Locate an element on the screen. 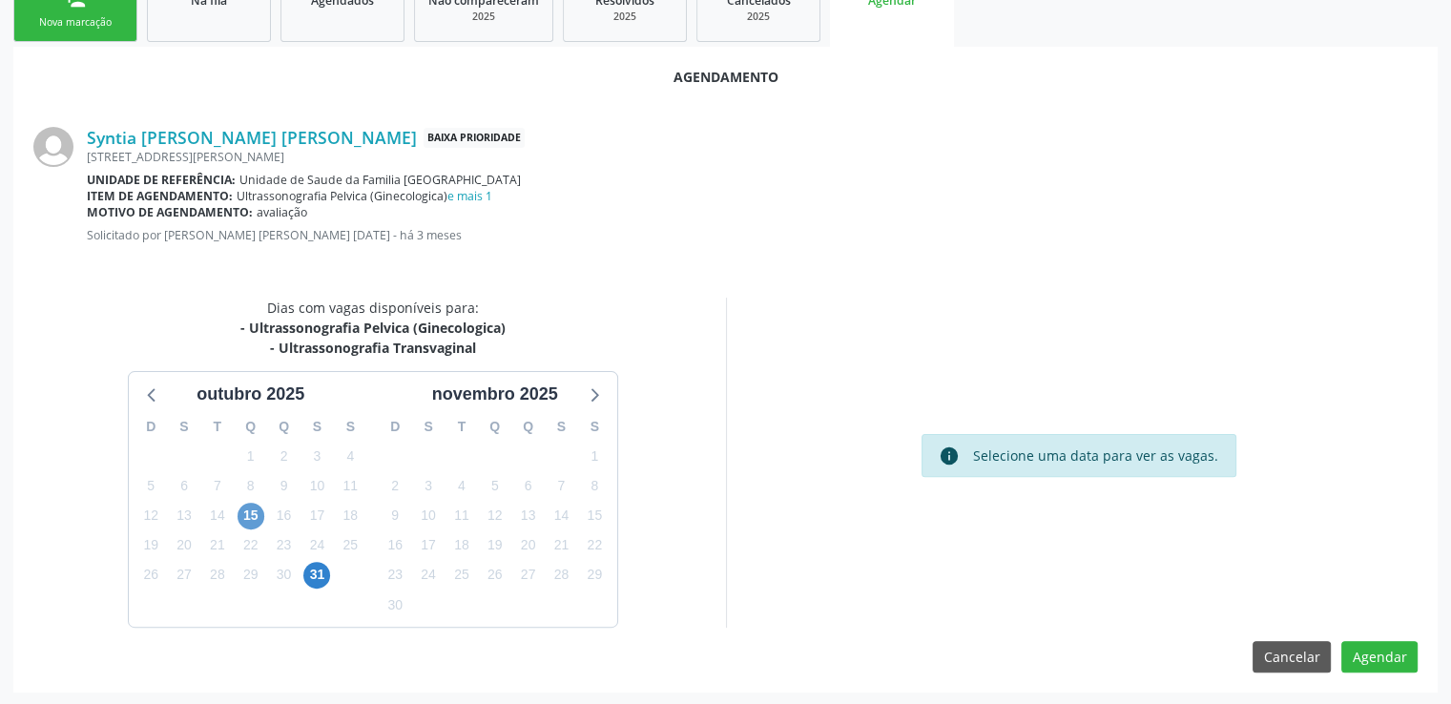  div: Nova marcação is located at coordinates (75, 22).